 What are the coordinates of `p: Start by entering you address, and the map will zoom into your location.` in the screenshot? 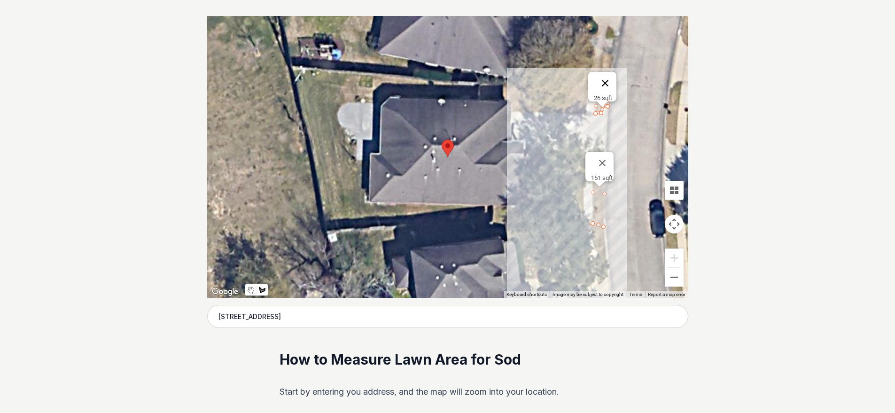 It's located at (447, 392).